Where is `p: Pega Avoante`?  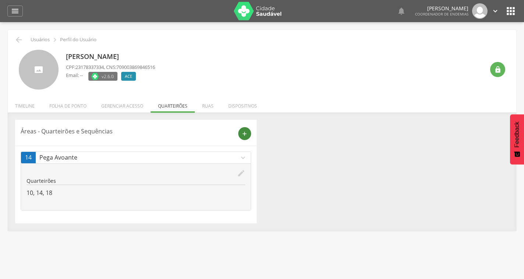
p: Pega Avoante is located at coordinates (139, 157).